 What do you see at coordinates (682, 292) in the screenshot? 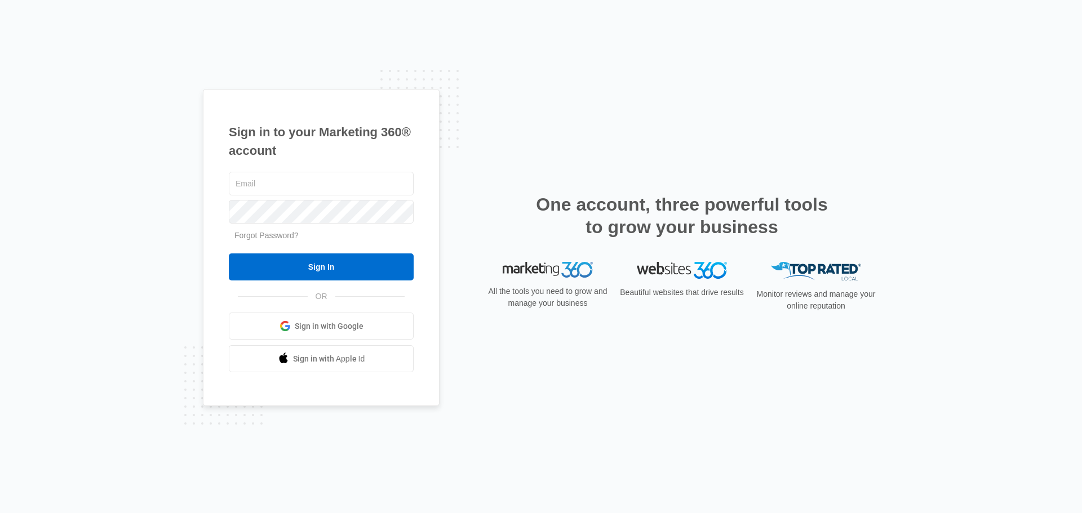
I see `p: Beautiful websites that drive results` at bounding box center [682, 292].